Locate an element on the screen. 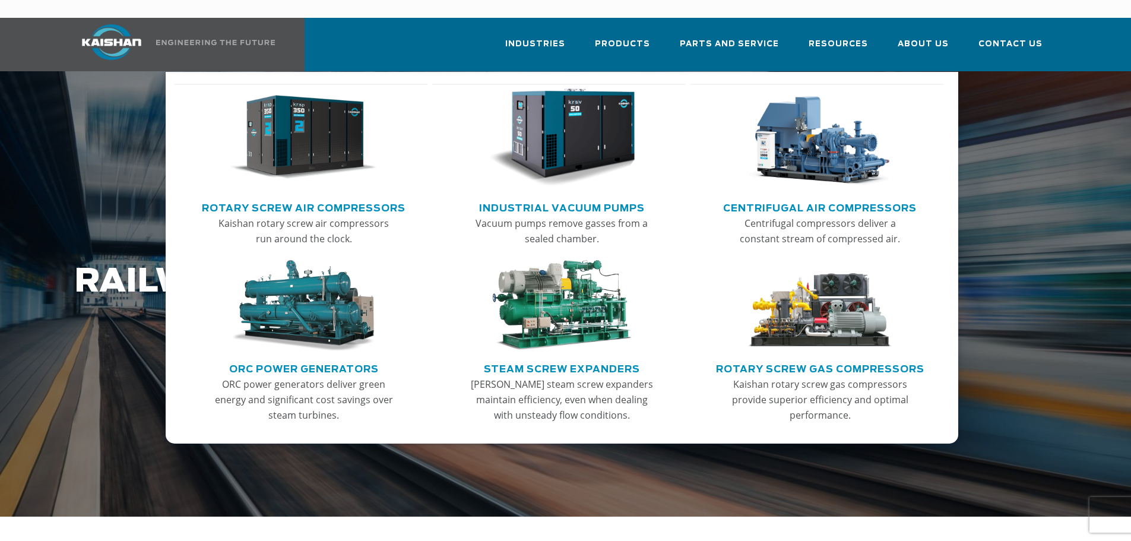 The width and height of the screenshot is (1131, 541). p: Centrifugal compressors deliver a constant stream of compressed air. is located at coordinates (820, 231).